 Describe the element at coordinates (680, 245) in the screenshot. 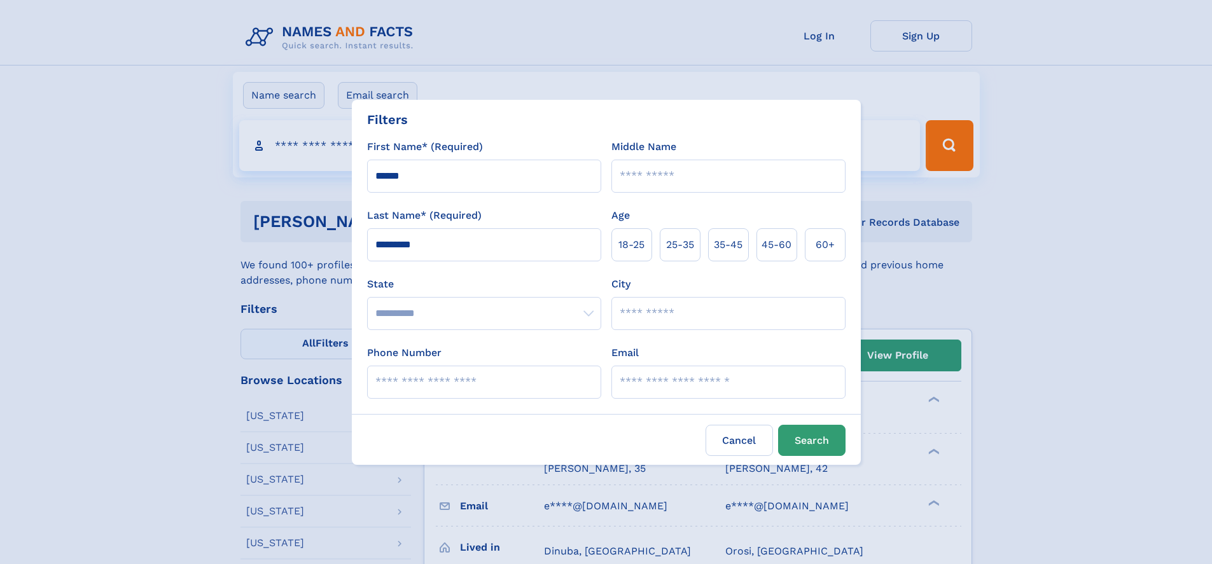

I see `span: 25‑35` at that location.